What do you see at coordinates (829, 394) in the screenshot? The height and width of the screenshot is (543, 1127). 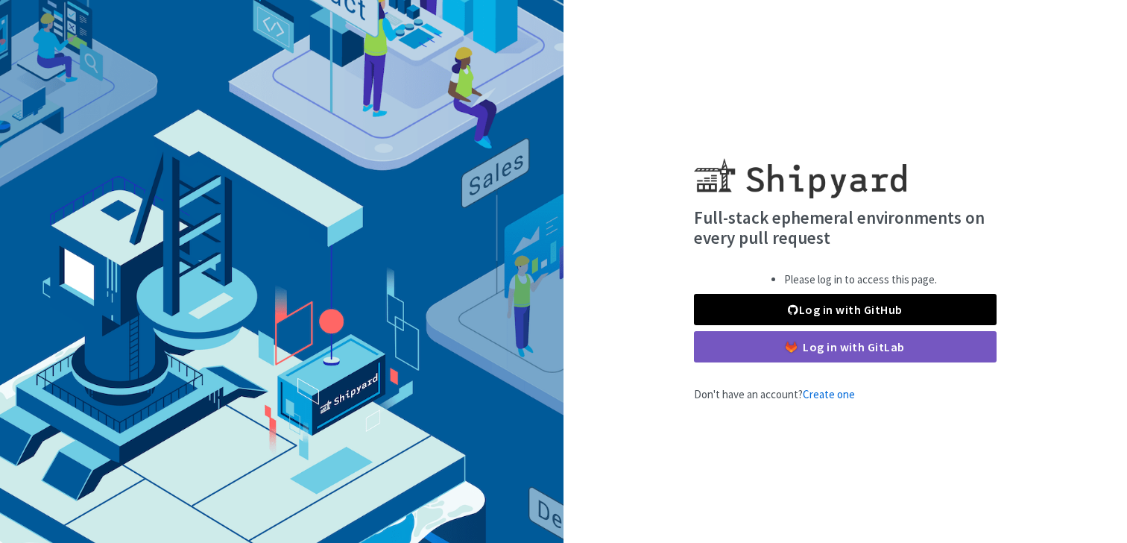 I see `a: Create one` at bounding box center [829, 394].